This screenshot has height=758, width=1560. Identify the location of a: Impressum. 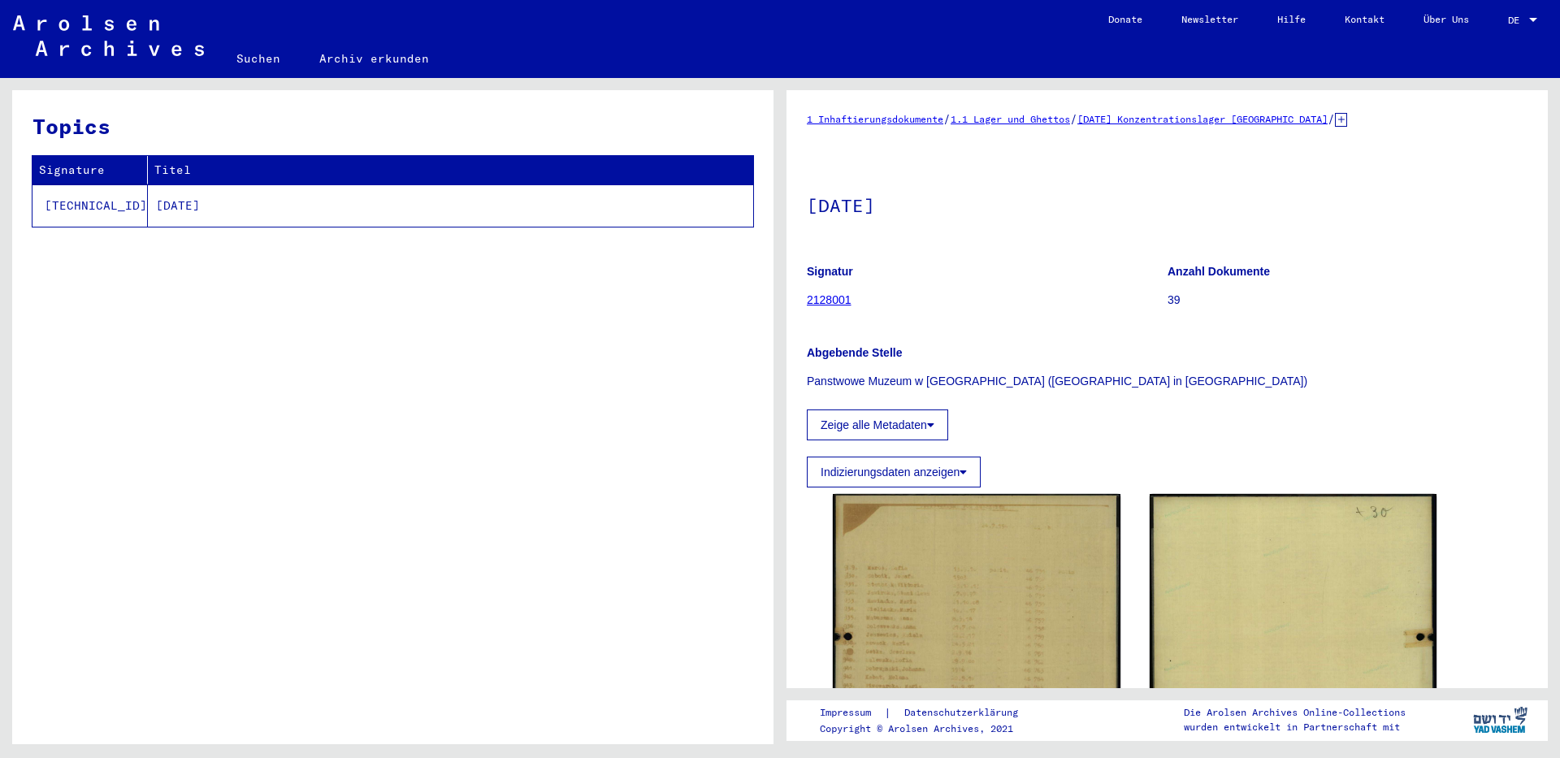
(852, 713).